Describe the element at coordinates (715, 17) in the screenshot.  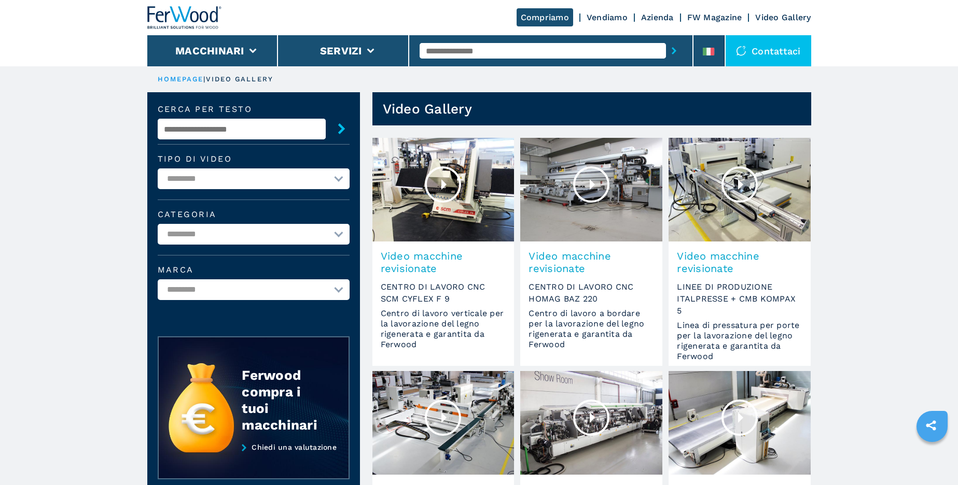
I see `a: FW Magazine` at that location.